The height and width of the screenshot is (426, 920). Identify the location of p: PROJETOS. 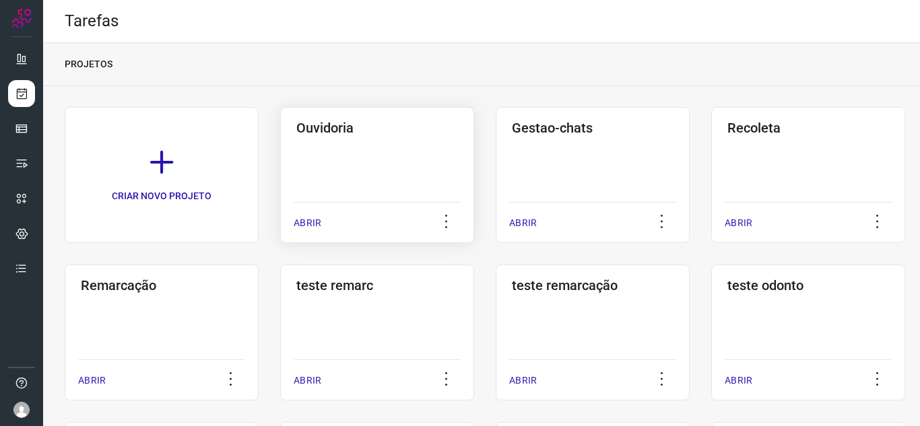
(88, 64).